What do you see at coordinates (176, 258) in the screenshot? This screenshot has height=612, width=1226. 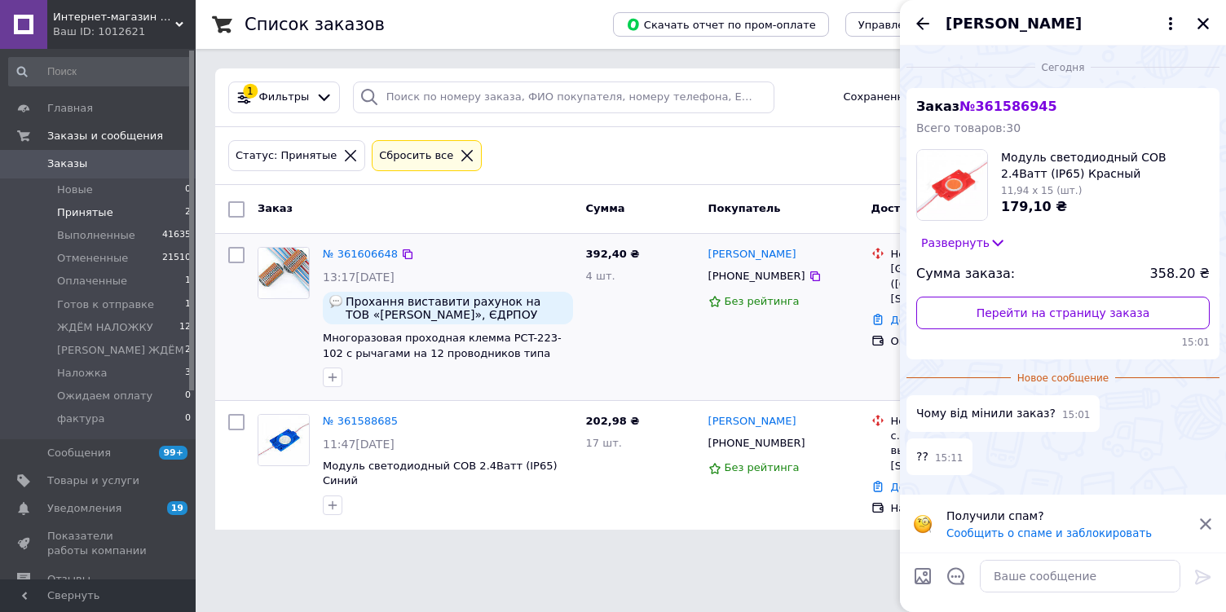 I see `span: 21510` at bounding box center [176, 258].